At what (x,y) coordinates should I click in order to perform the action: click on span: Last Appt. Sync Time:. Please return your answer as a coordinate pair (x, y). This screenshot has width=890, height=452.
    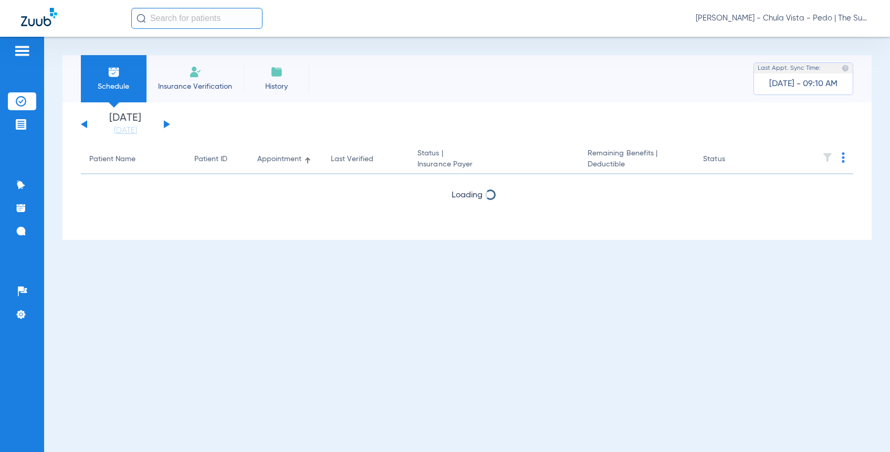
    Looking at the image, I should click on (789, 68).